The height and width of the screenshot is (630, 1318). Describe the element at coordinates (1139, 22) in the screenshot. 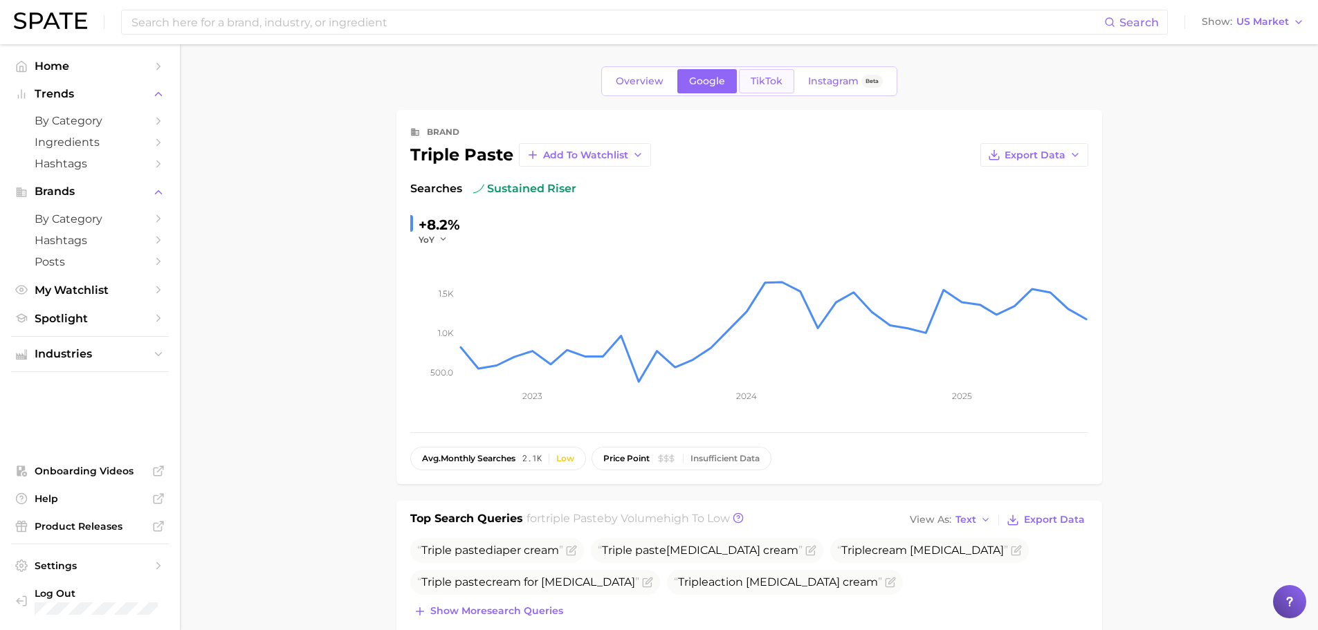

I see `span: Search` at that location.